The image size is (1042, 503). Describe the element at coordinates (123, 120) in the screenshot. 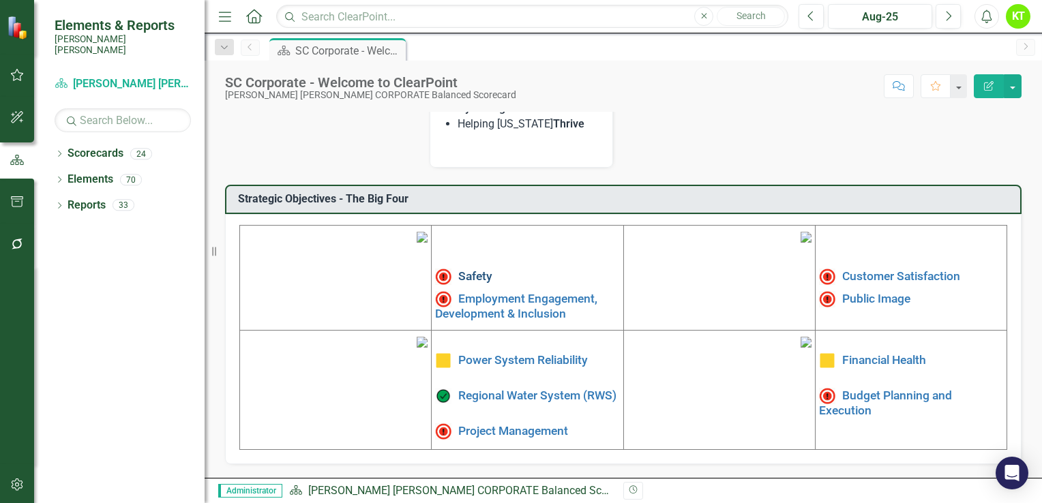

I see `input: Search Below...` at that location.